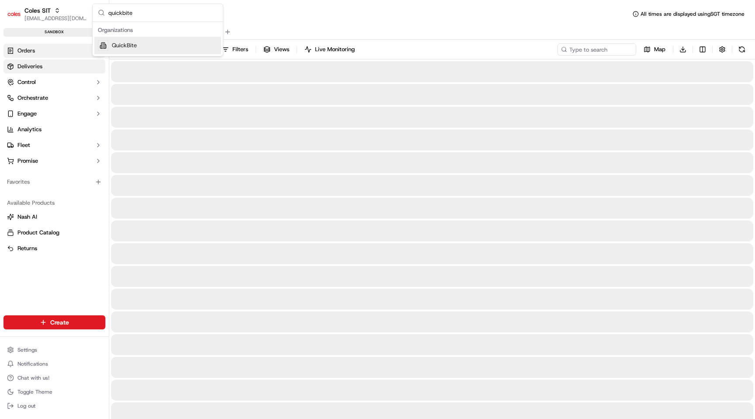 This screenshot has width=755, height=419. I want to click on button: Filters, so click(235, 49).